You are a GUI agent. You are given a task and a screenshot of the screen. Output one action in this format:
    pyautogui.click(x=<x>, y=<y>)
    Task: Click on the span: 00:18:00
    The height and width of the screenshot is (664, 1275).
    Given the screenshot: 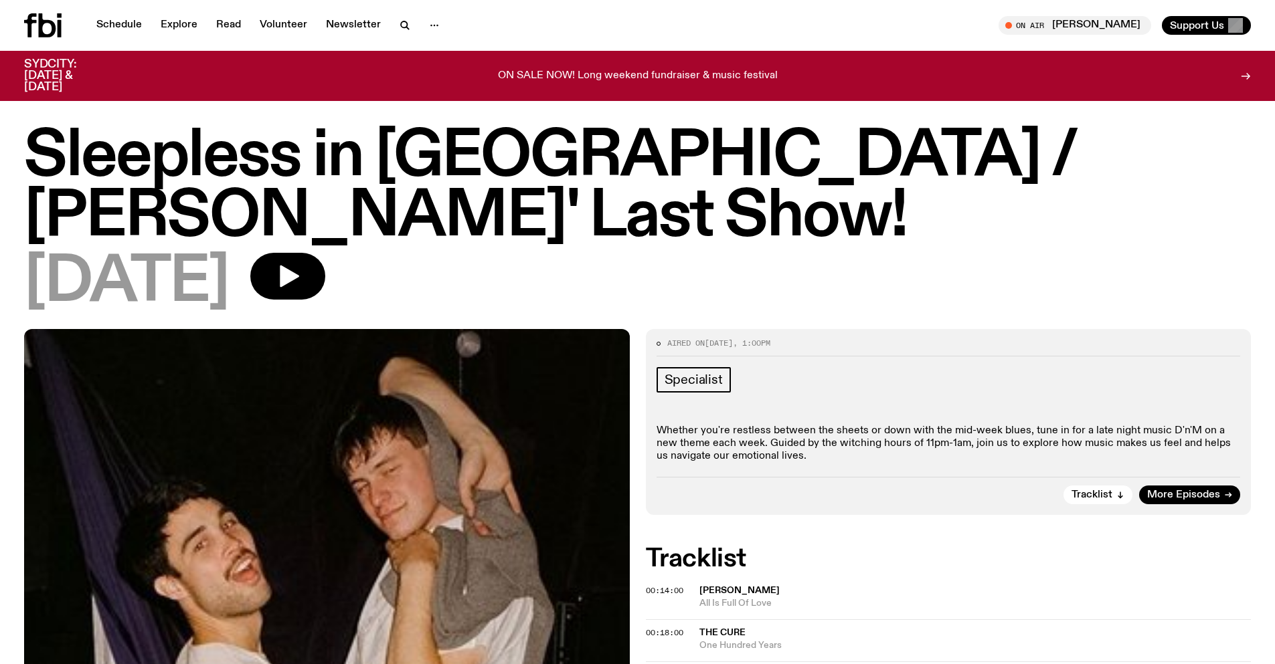 What is the action you would take?
    pyautogui.click(x=664, y=633)
    